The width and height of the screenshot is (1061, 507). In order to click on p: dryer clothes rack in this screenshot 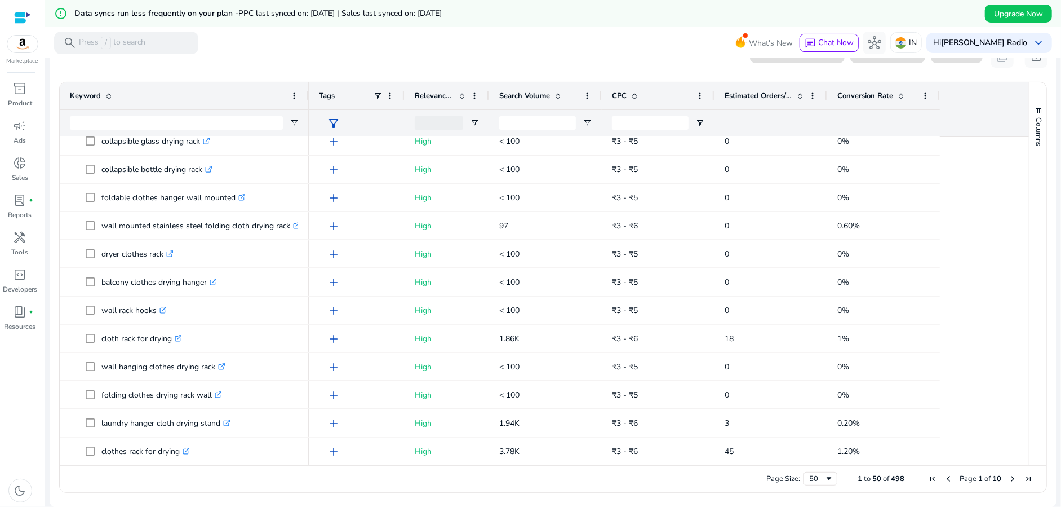, I will do `click(137, 254)`.